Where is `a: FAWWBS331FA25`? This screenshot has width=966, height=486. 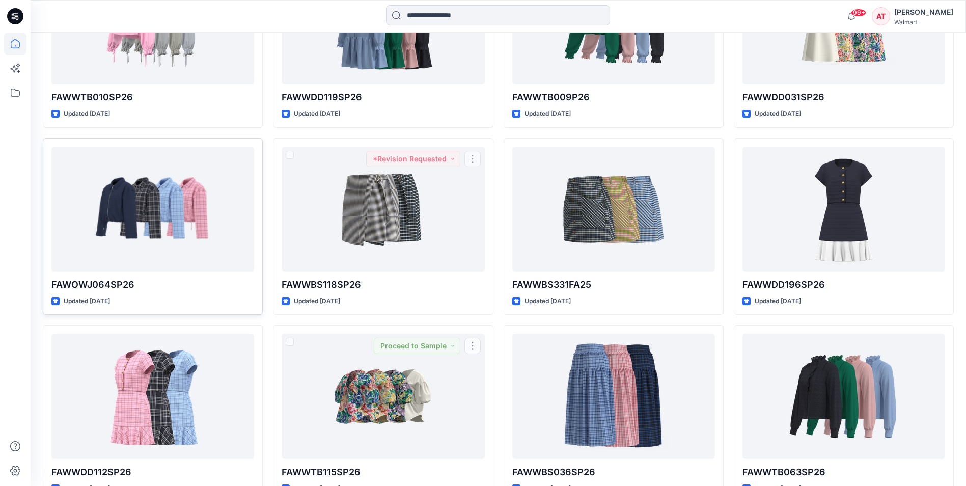 a: FAWWBS331FA25 is located at coordinates (613, 209).